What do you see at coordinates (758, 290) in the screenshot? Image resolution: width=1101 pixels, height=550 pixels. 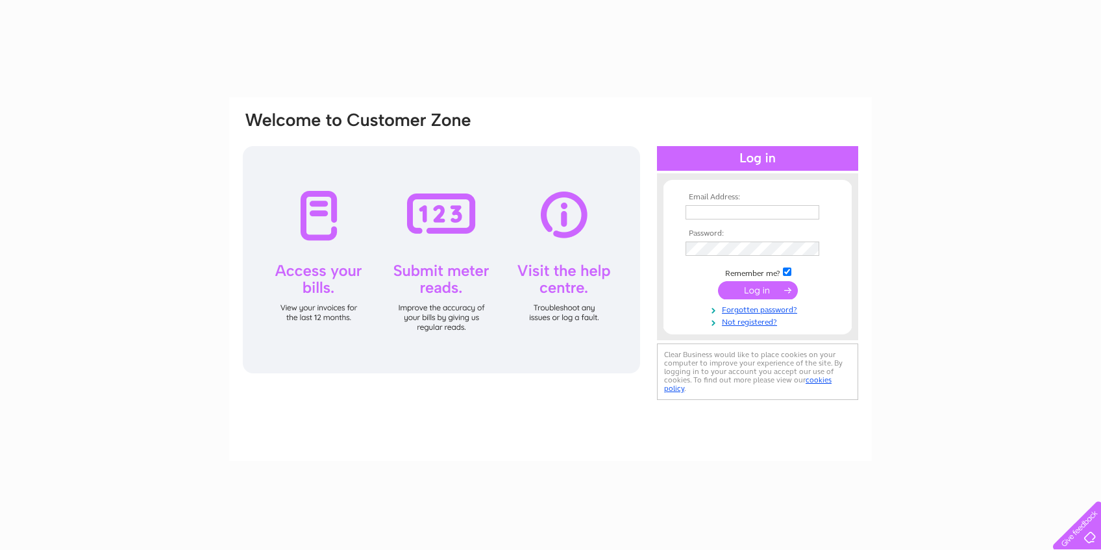 I see `input: Submit` at bounding box center [758, 290].